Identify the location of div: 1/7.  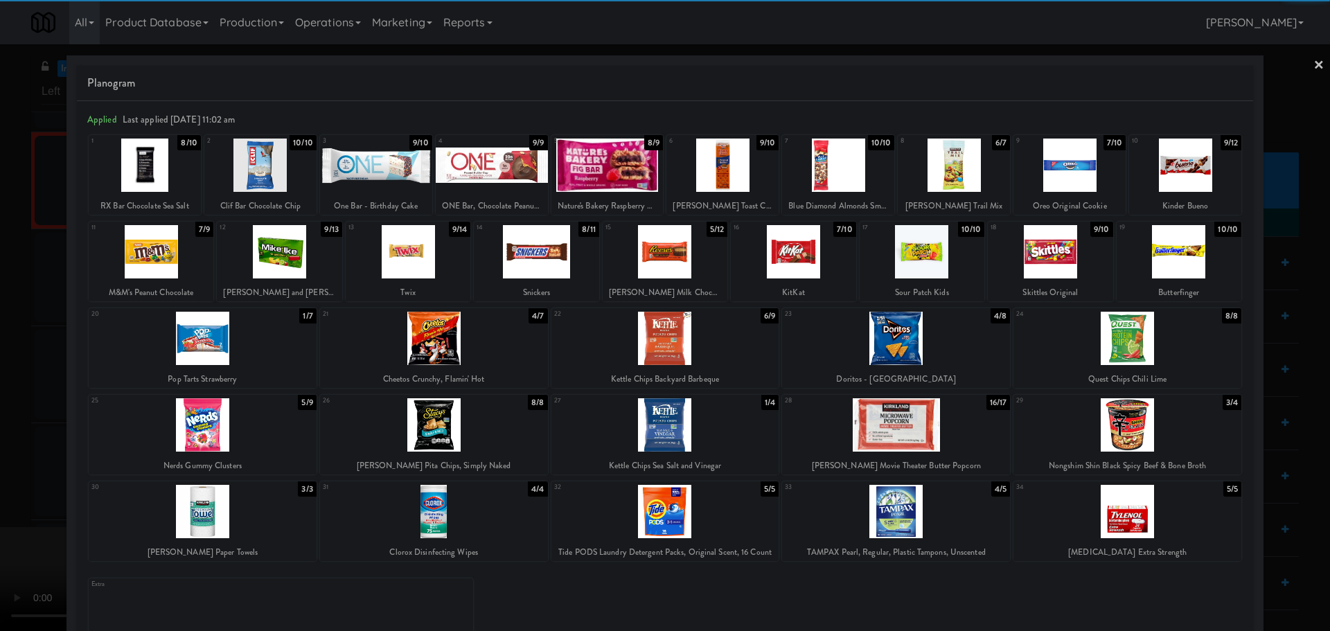
(308, 316).